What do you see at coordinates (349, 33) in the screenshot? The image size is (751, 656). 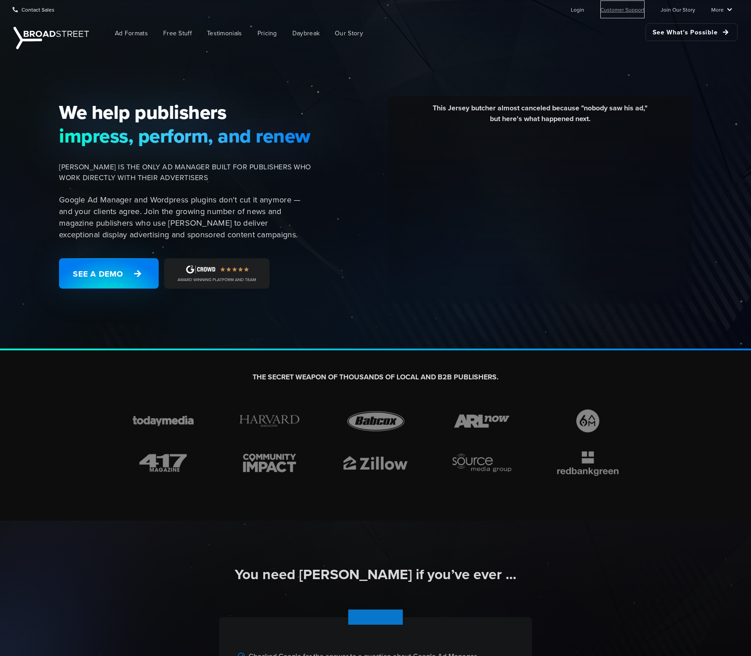 I see `span: Our Story` at bounding box center [349, 33].